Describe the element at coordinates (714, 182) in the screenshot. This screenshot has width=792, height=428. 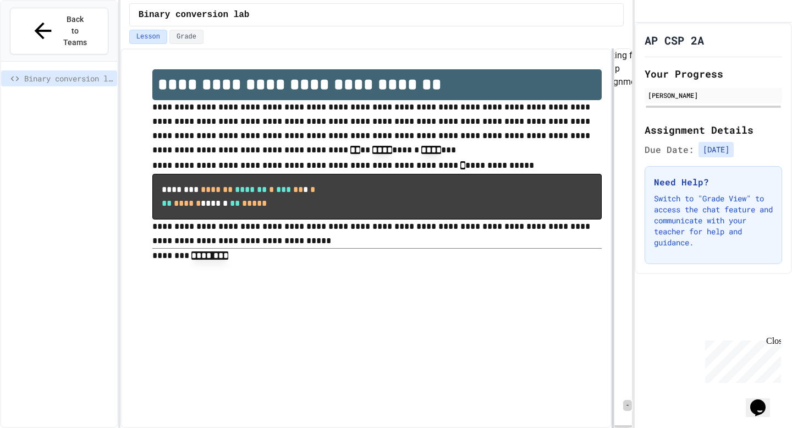
I see `h3: Need Help?` at that location.